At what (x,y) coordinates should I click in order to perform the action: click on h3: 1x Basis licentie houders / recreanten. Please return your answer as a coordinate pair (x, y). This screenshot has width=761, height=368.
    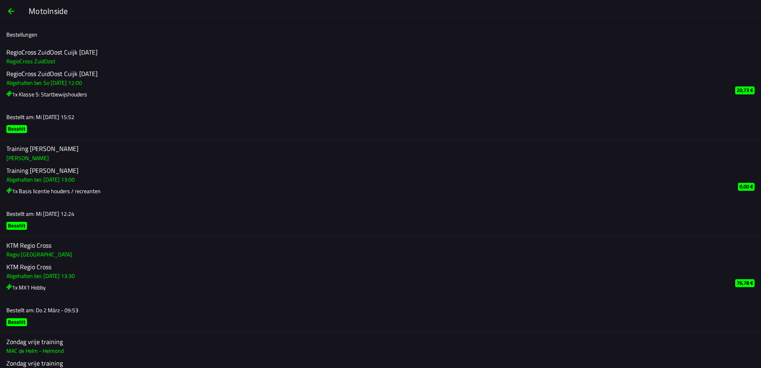
    Looking at the image, I should click on (366, 191).